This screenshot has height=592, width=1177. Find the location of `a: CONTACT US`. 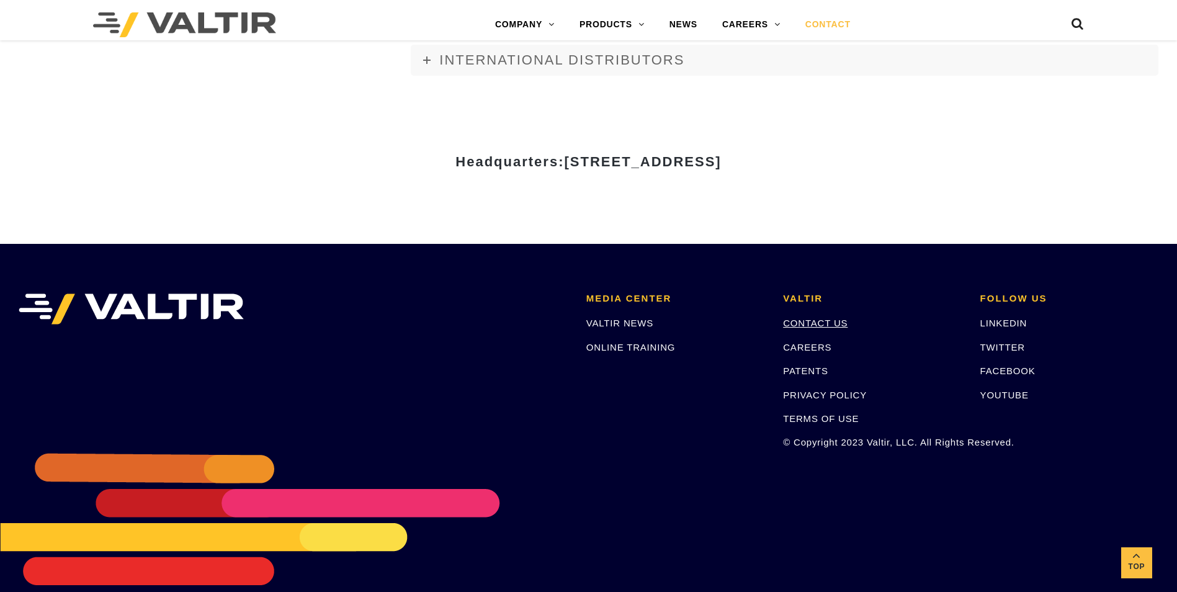

a: CONTACT US is located at coordinates (815, 323).